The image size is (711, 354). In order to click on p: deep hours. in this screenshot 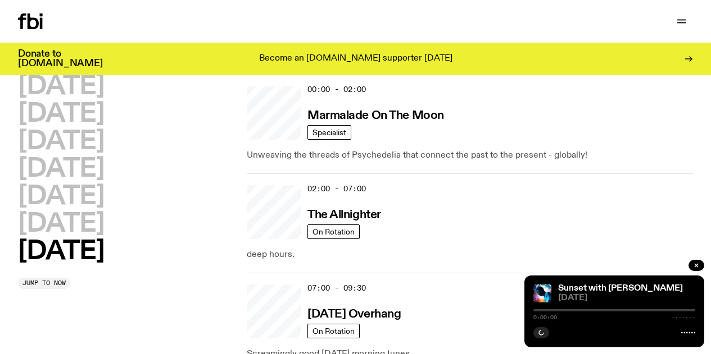, I will do `click(470, 255)`.